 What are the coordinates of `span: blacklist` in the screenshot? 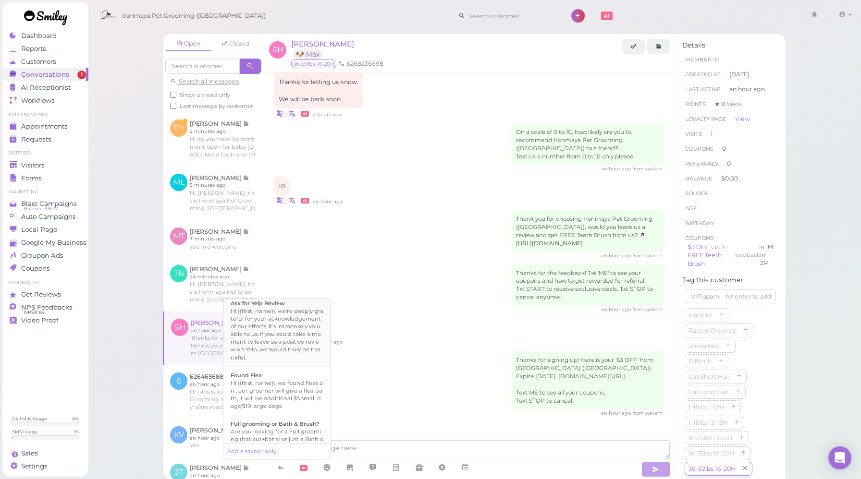 It's located at (700, 315).